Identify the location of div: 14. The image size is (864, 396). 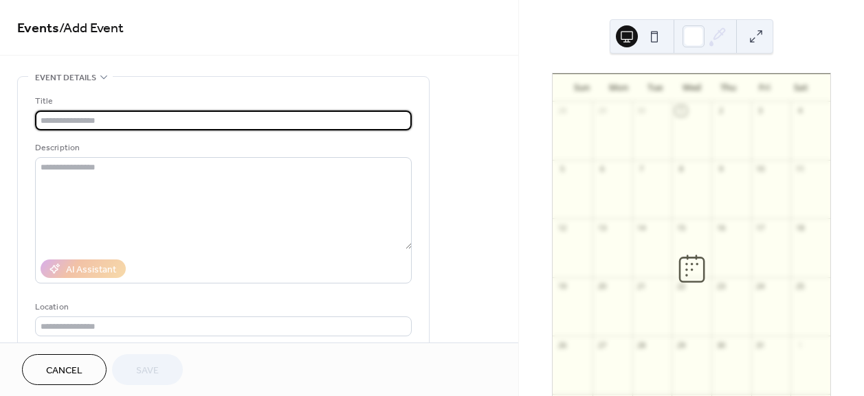
(641, 227).